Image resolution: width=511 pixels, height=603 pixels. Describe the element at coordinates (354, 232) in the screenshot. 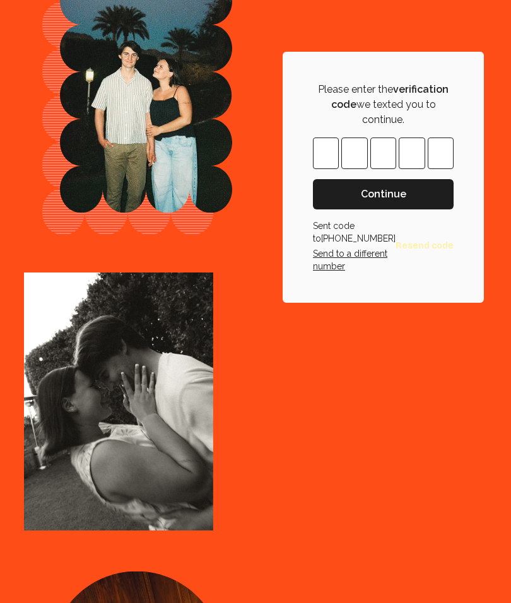

I see `p: Sent code to` at that location.